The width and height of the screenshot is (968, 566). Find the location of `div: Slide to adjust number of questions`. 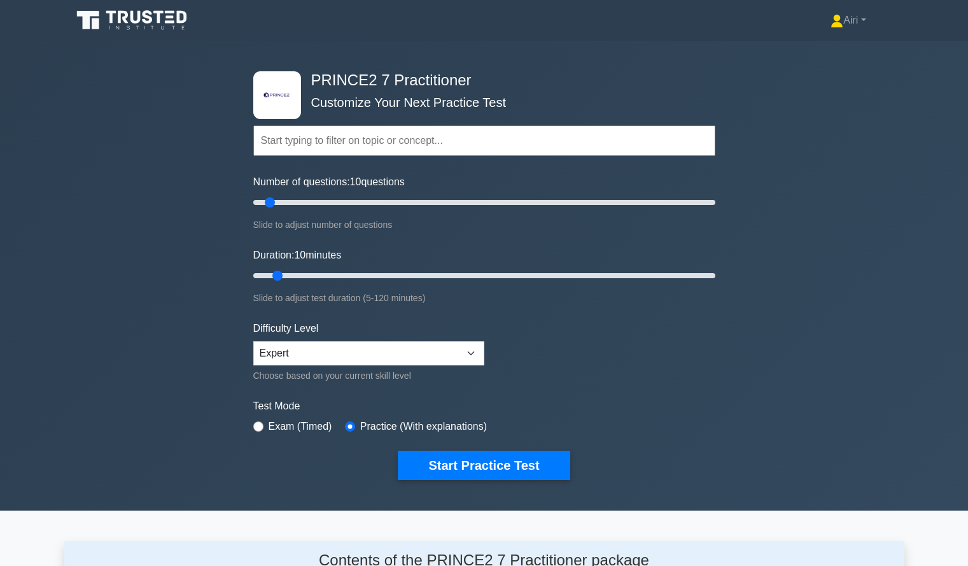

div: Slide to adjust number of questions is located at coordinates (484, 225).